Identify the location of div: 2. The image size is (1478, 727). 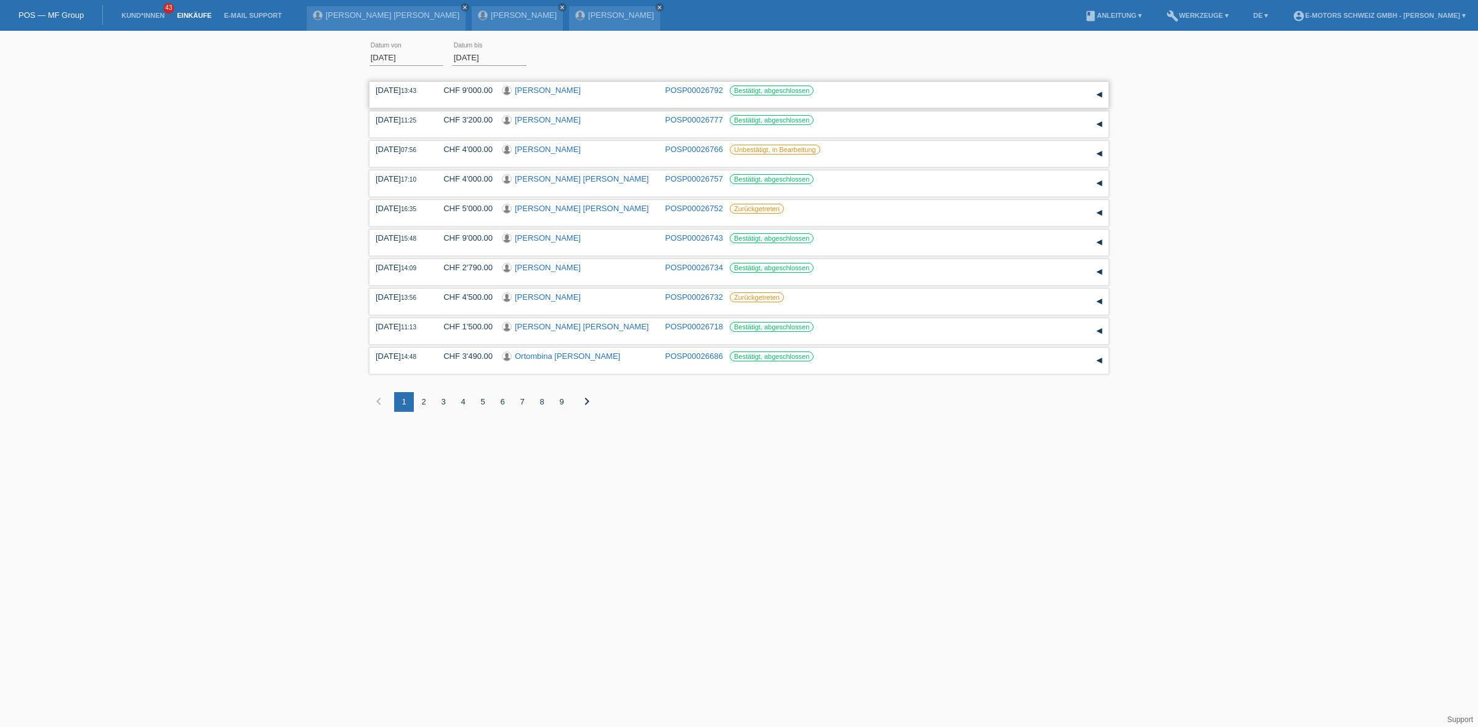
(424, 402).